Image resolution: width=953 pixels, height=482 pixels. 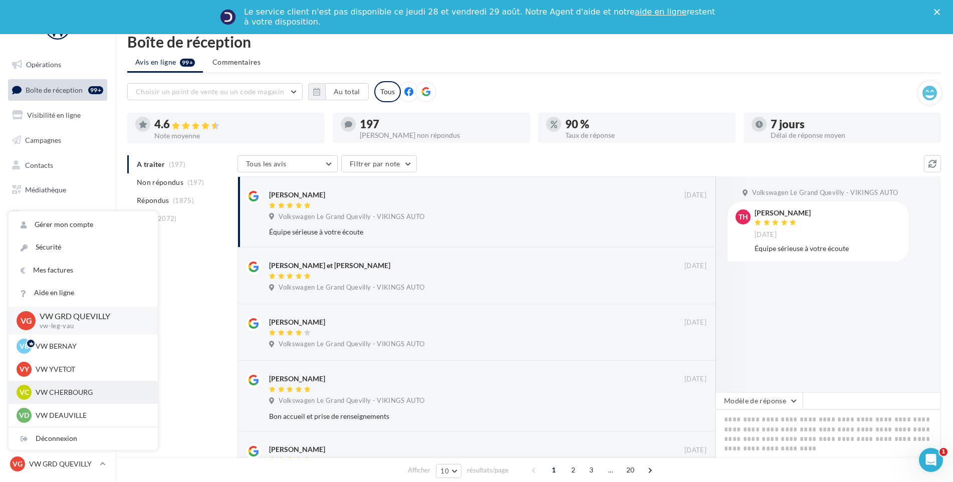 I want to click on span: 20, so click(x=630, y=470).